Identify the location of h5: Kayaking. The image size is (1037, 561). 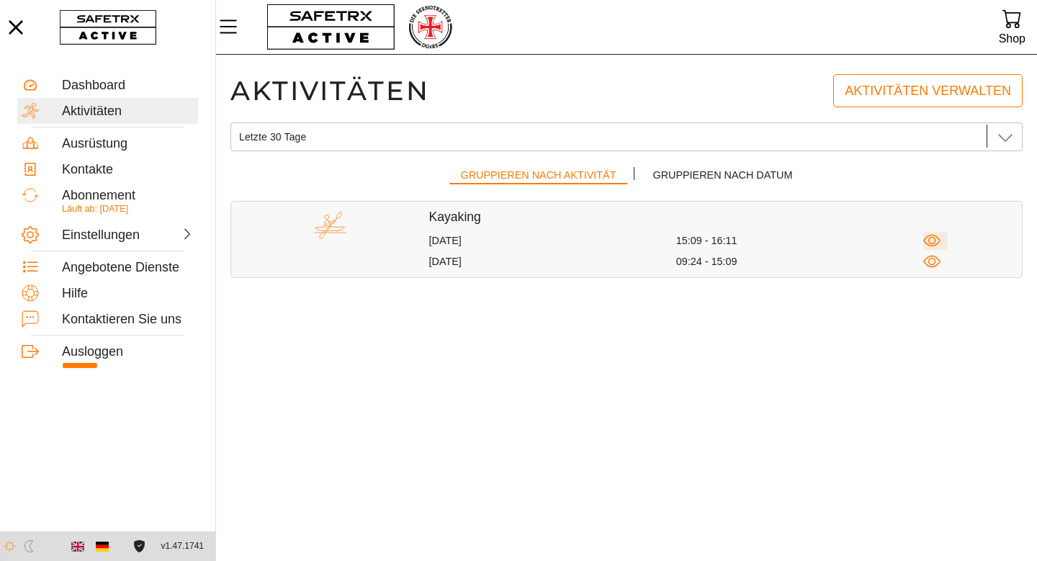
(726, 217).